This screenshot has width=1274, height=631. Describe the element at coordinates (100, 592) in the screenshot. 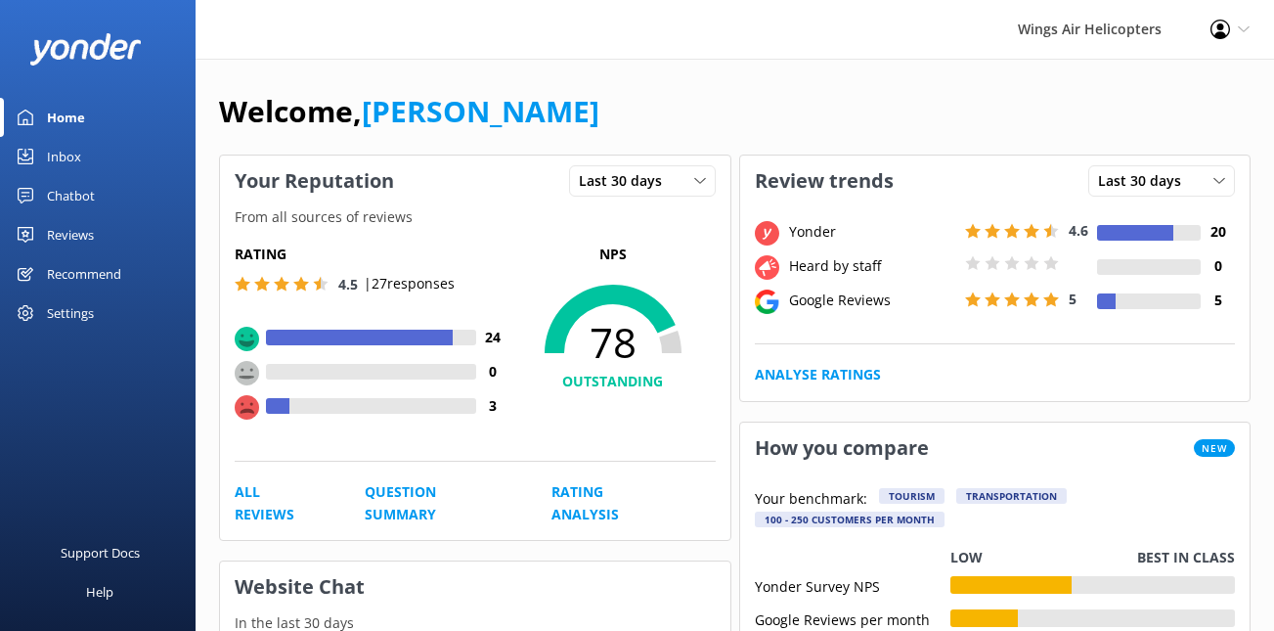

I see `div: Help` at that location.